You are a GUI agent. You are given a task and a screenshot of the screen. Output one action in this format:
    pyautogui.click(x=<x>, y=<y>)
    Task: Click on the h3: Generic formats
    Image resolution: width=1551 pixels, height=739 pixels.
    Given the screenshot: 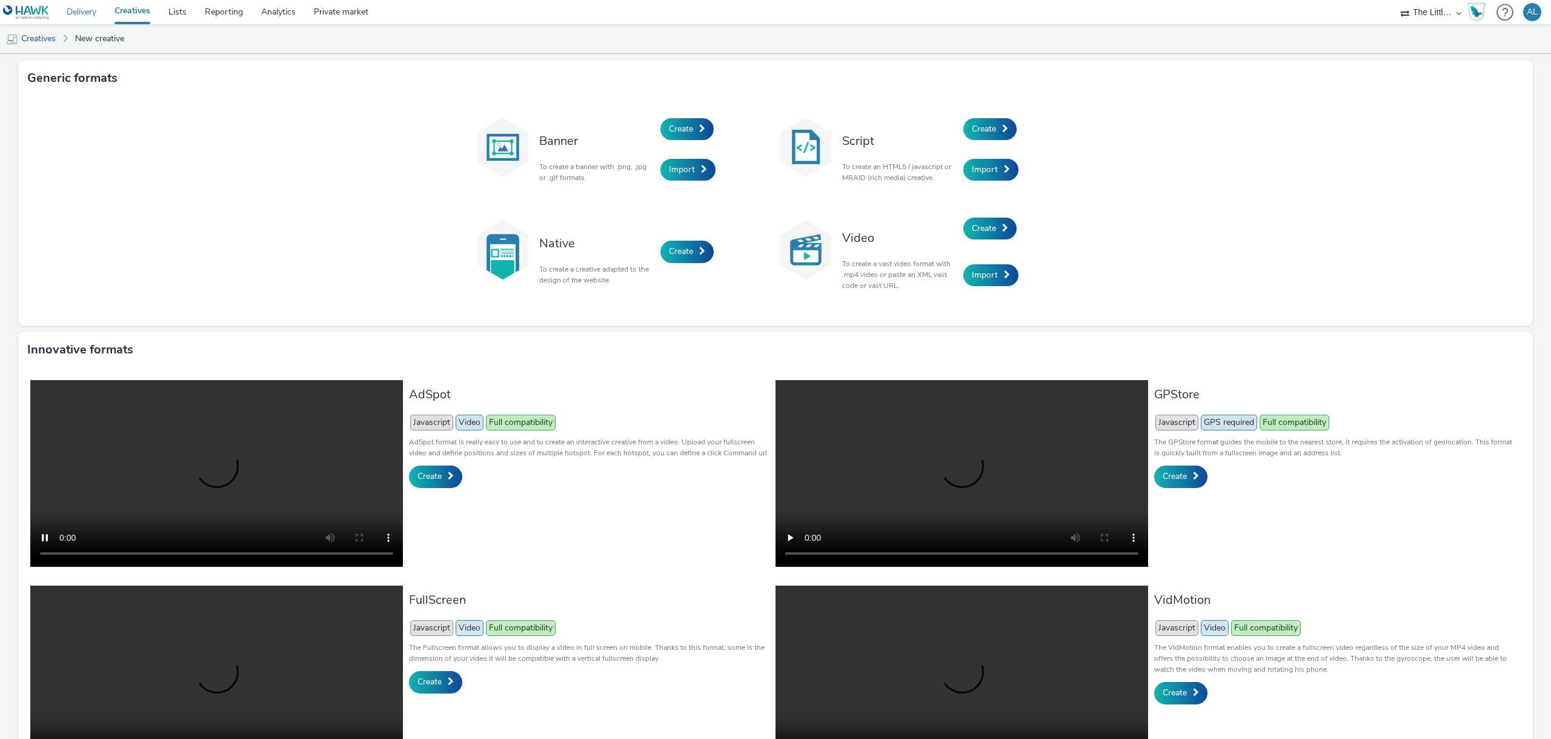 What is the action you would take?
    pyautogui.click(x=72, y=78)
    